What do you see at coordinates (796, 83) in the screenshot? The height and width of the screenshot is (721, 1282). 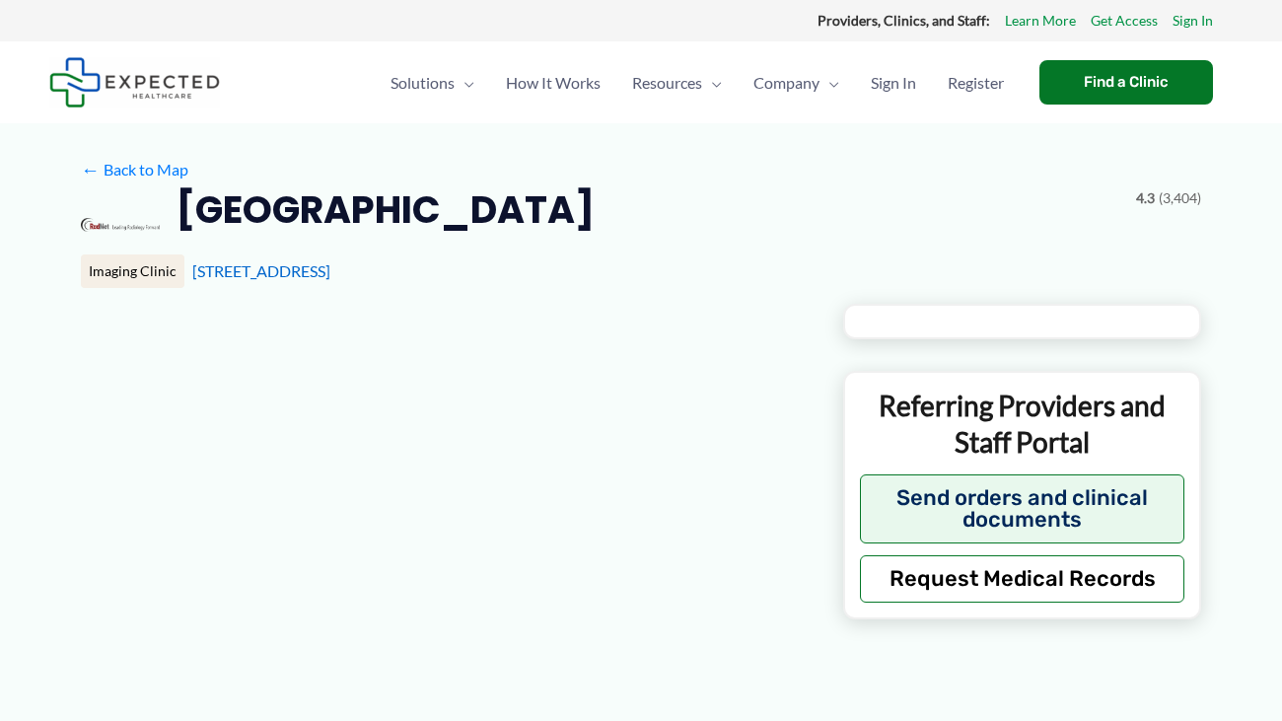 I see `a: CompanyMenu Toggle` at bounding box center [796, 83].